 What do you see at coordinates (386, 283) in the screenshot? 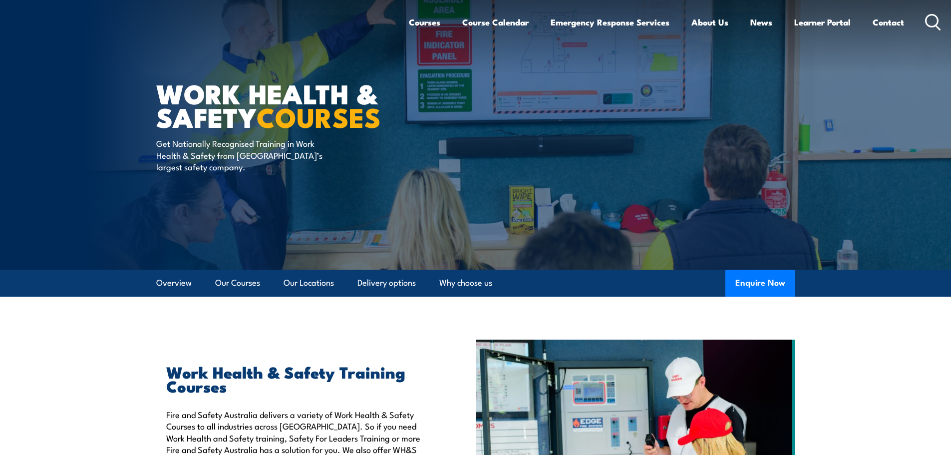
I see `a: Delivery options` at bounding box center [386, 283].